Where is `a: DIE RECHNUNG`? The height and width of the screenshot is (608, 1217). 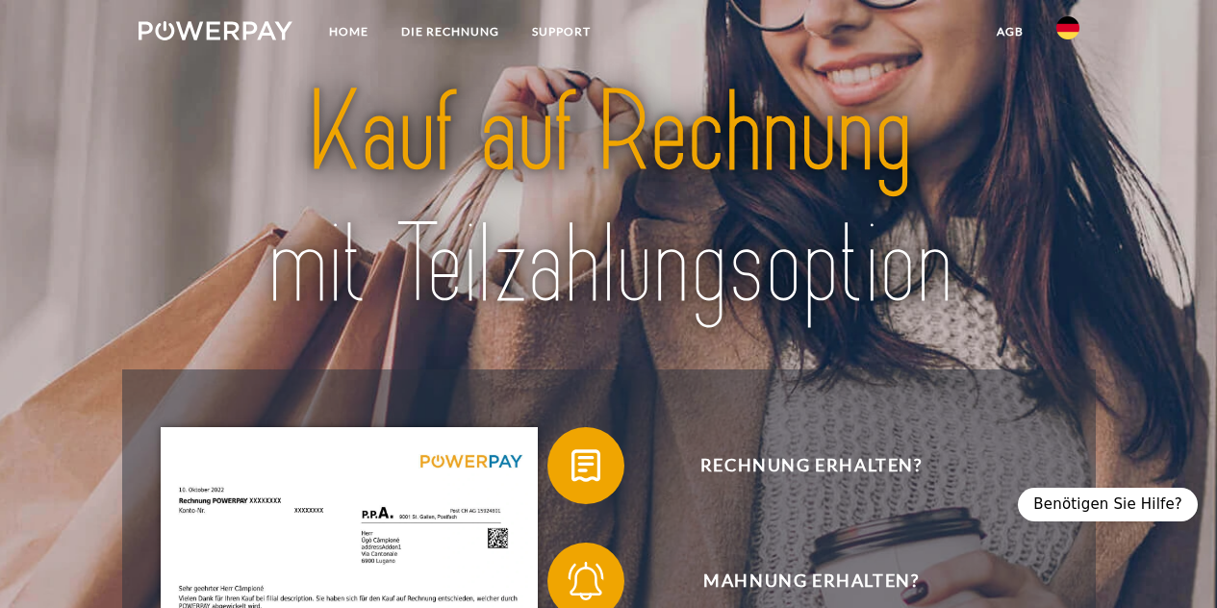
a: DIE RECHNUNG is located at coordinates (450, 32).